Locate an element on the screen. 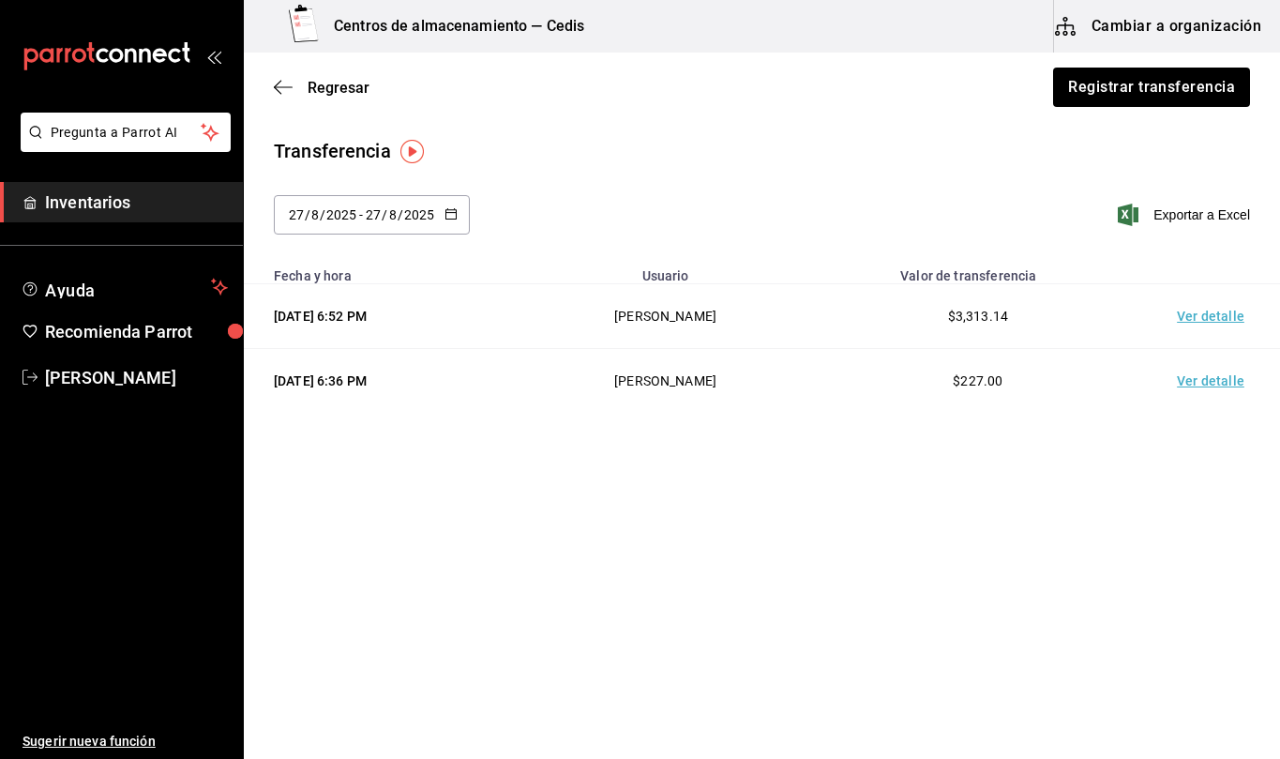 Image resolution: width=1280 pixels, height=759 pixels. th: Valor de transferencia is located at coordinates (978, 270).